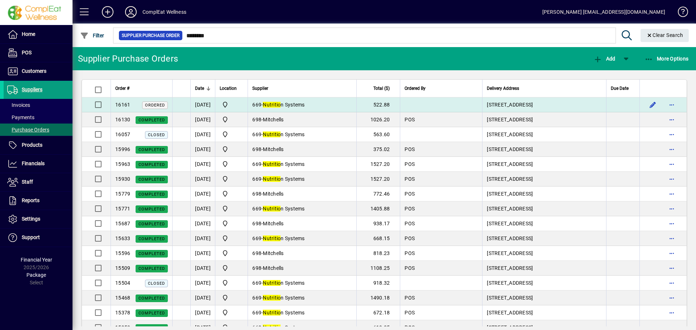 The image size is (696, 330). Describe the element at coordinates (667, 59) in the screenshot. I see `span: More Options` at that location.